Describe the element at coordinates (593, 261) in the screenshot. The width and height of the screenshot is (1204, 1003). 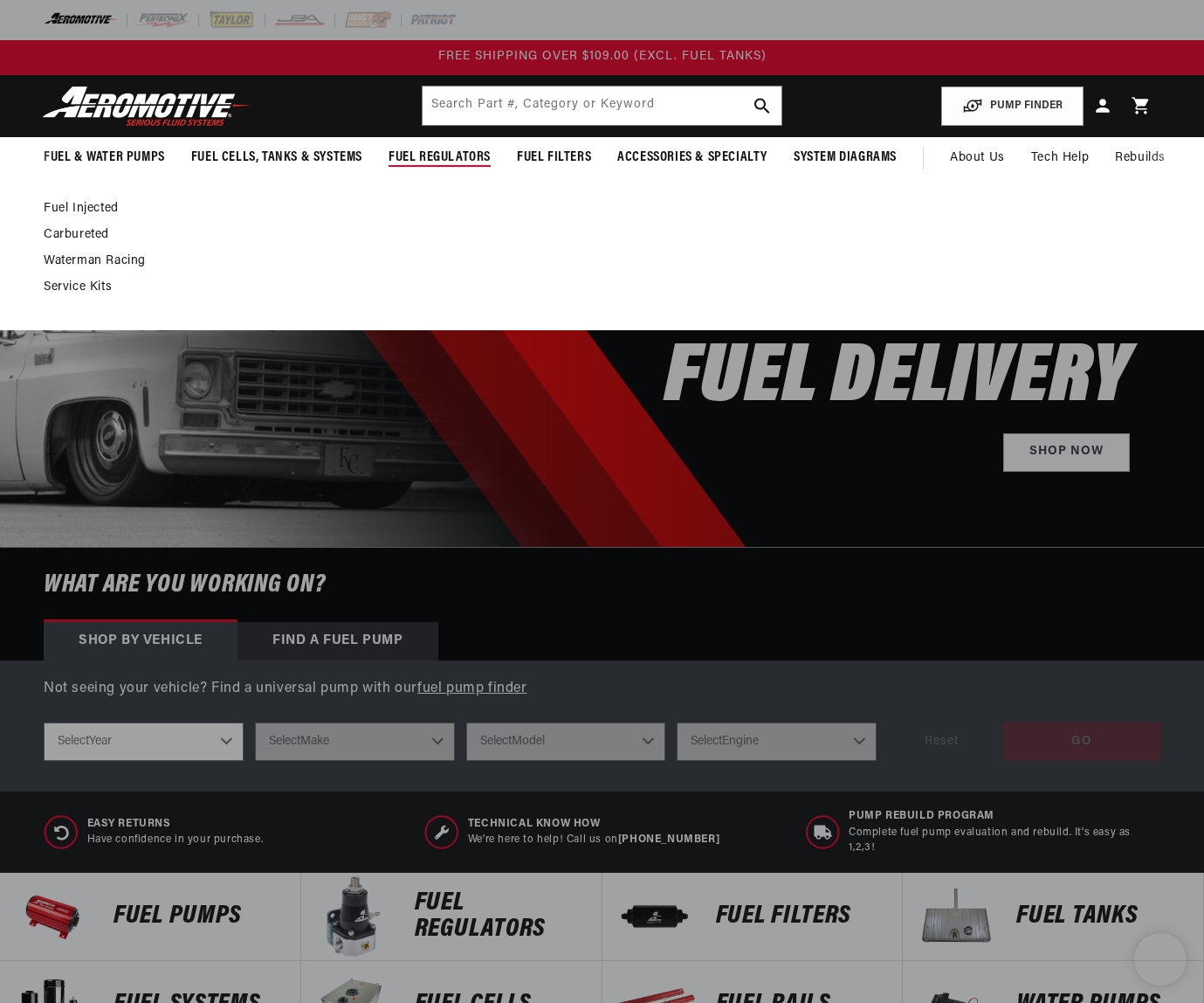
I see `a: Waterman Racing` at that location.